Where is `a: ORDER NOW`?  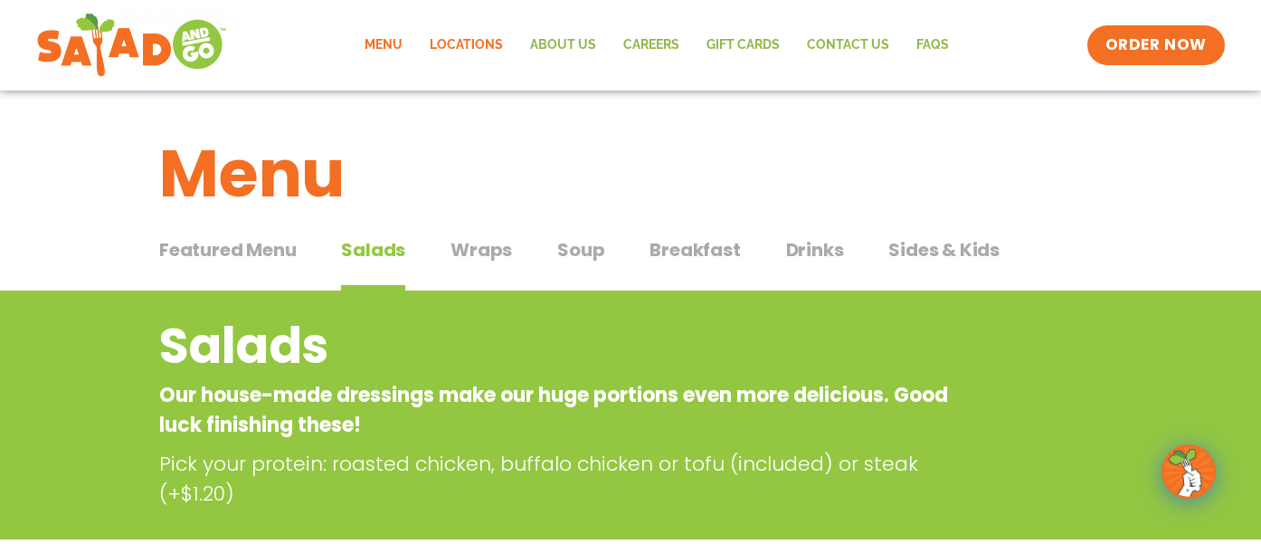 a: ORDER NOW is located at coordinates (1156, 45).